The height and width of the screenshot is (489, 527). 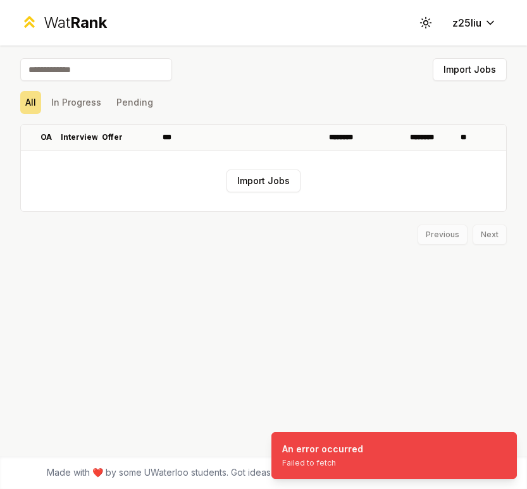 What do you see at coordinates (474, 23) in the screenshot?
I see `button: z25liu` at bounding box center [474, 23].